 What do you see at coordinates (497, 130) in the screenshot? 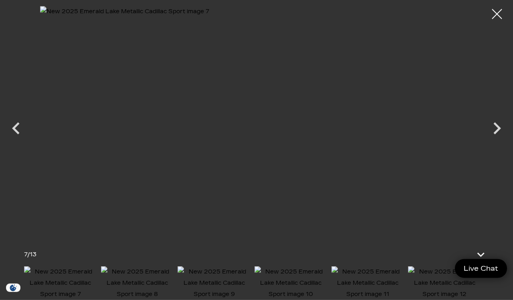
I see `div: Next` at bounding box center [497, 130].